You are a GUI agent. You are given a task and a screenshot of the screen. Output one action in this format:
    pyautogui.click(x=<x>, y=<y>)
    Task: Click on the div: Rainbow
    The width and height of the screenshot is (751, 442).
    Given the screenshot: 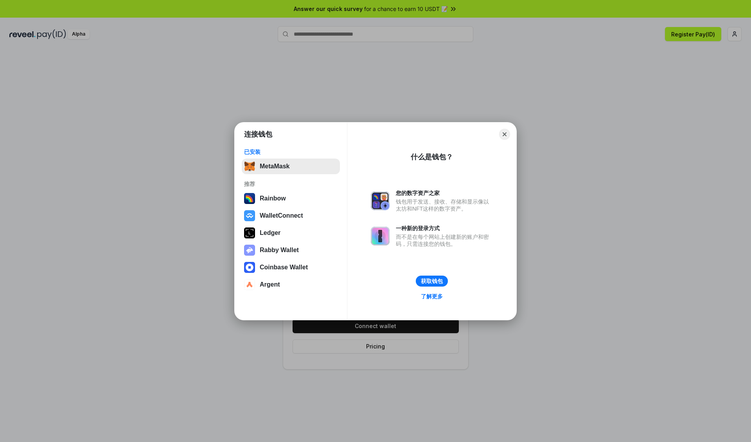 What is the action you would take?
    pyautogui.click(x=273, y=198)
    